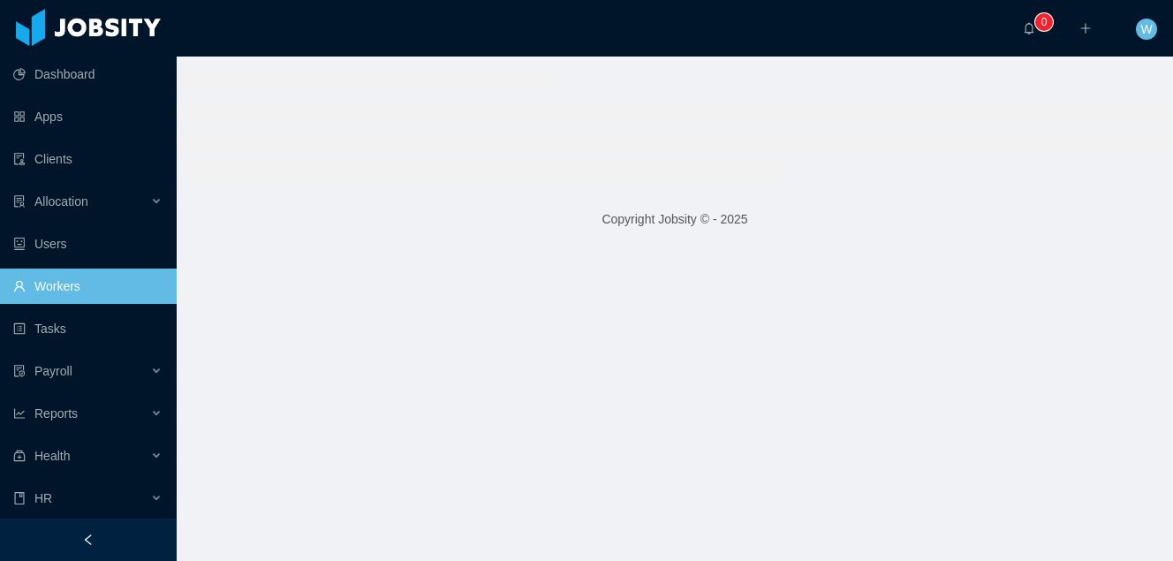 This screenshot has width=1173, height=561. Describe the element at coordinates (675, 219) in the screenshot. I see `footer: Copyright Jobsity © - 2025` at that location.